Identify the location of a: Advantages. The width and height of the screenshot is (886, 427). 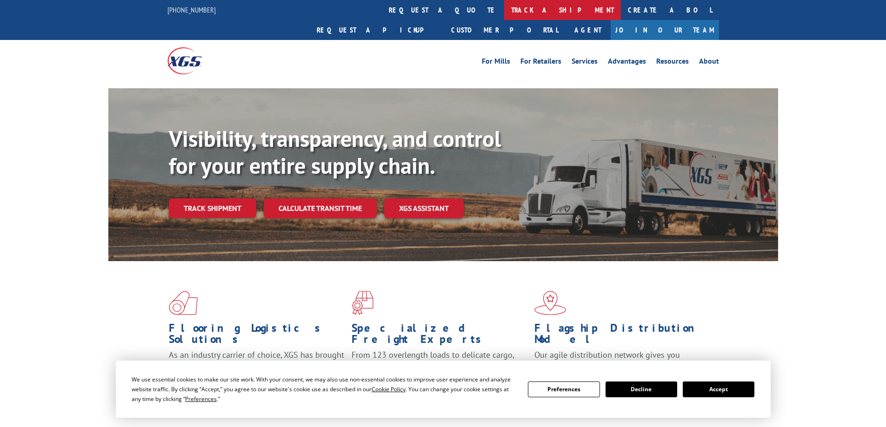
(627, 63).